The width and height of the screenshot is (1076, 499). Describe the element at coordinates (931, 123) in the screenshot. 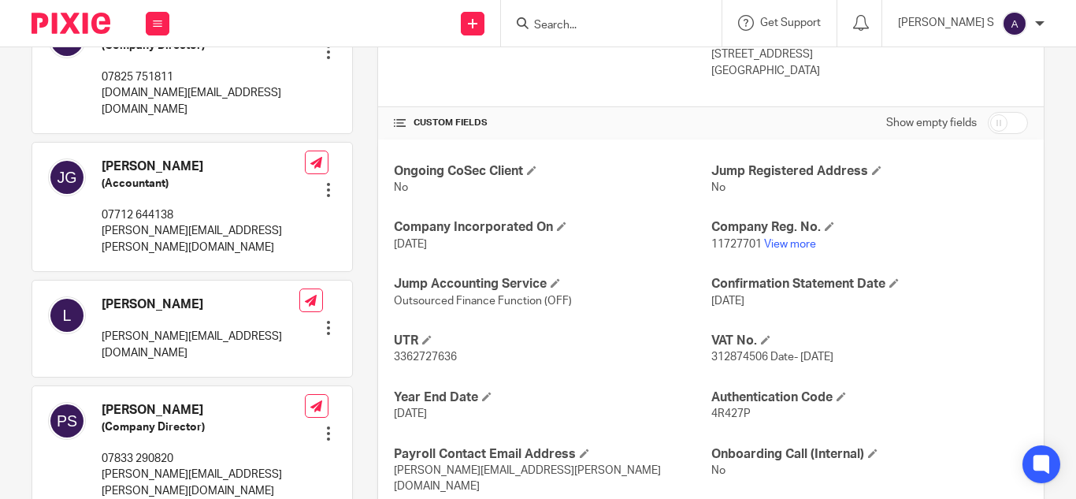

I see `label: Show empty fields` at that location.